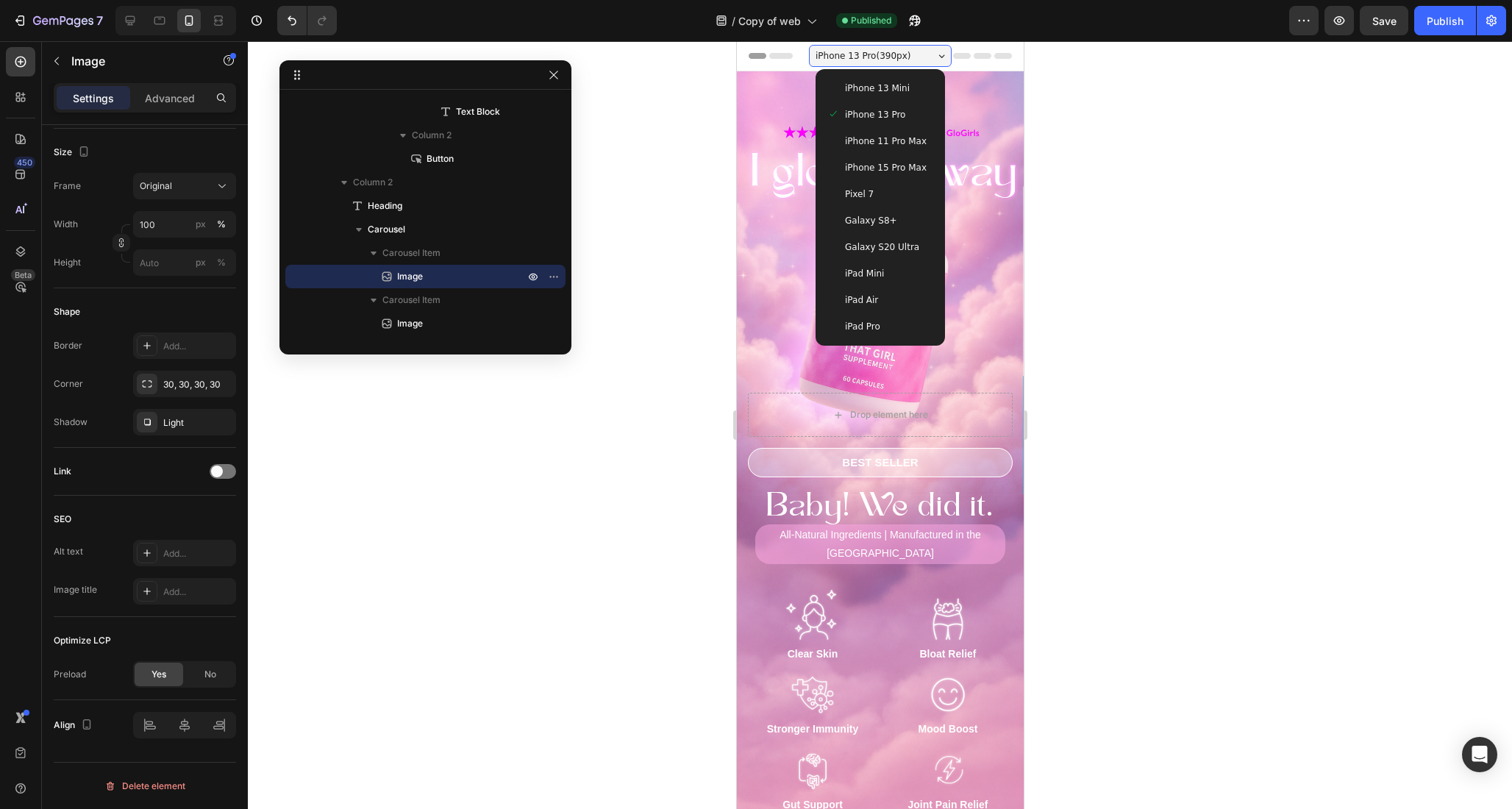 The height and width of the screenshot is (809, 1512). I want to click on div: 450, so click(25, 163).